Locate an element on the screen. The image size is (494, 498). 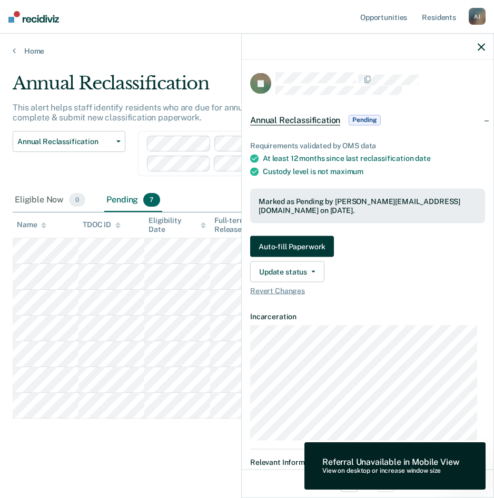
div: 7 / 7 is located at coordinates (367, 483).